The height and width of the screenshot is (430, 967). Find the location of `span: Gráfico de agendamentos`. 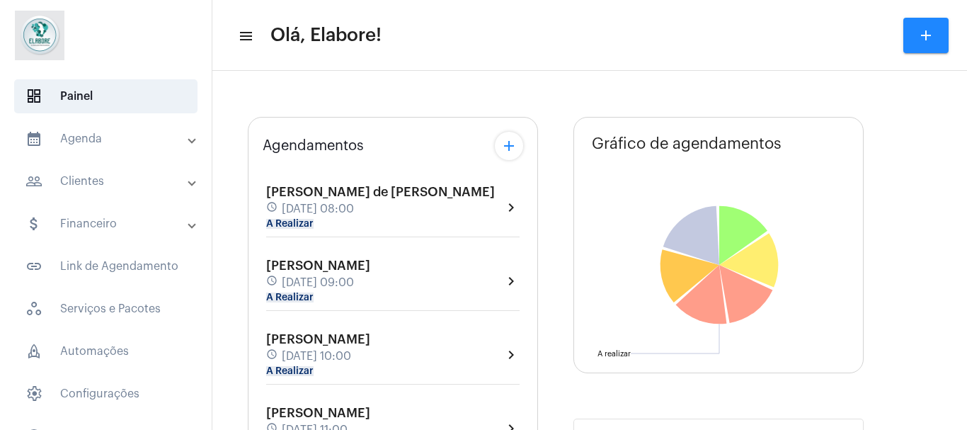

span: Gráfico de agendamentos is located at coordinates (687, 144).